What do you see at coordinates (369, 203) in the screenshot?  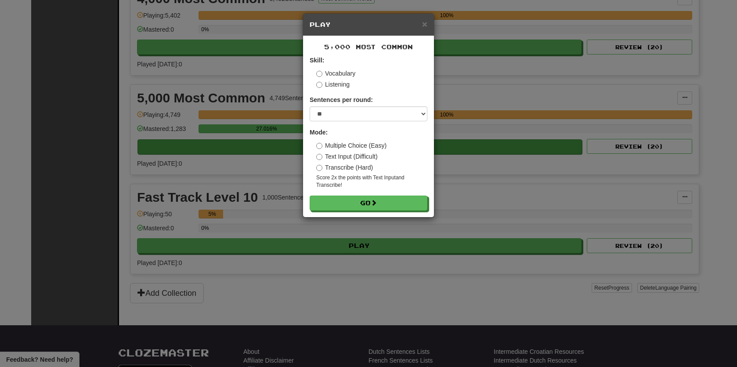 I see `button: Go` at bounding box center [369, 203].